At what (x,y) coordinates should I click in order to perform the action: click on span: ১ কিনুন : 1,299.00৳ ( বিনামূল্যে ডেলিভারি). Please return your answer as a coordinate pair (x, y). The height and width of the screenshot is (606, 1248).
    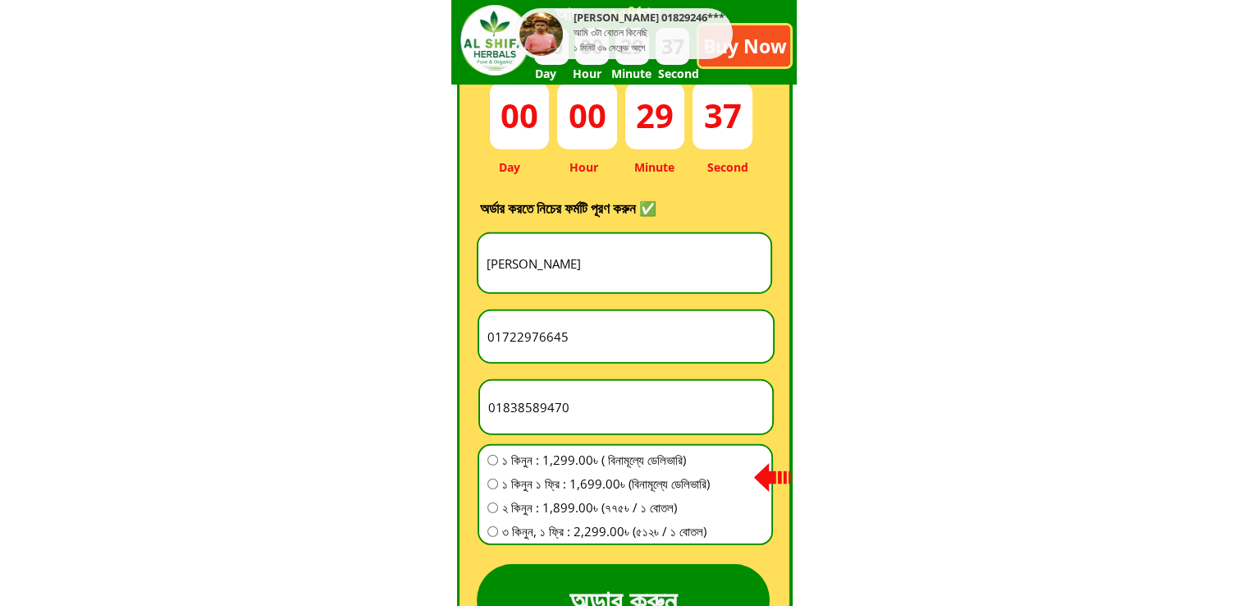
    Looking at the image, I should click on (606, 460).